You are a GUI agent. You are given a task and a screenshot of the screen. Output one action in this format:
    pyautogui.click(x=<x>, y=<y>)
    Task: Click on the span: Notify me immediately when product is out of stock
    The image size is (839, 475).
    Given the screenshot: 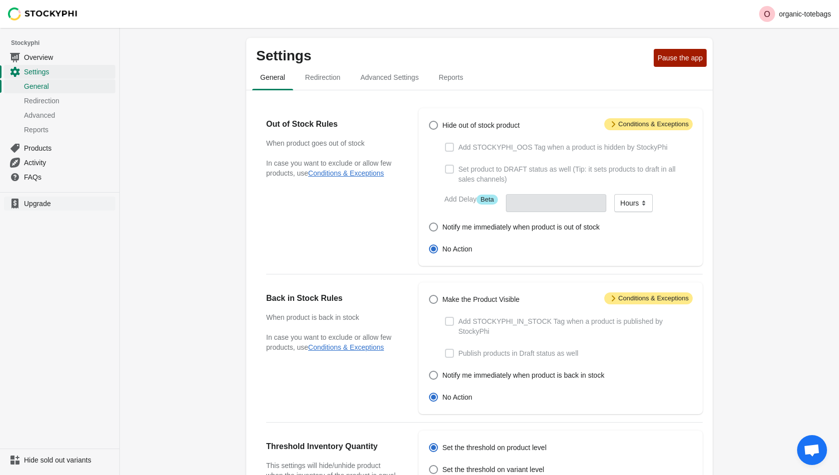 What is the action you would take?
    pyautogui.click(x=521, y=227)
    